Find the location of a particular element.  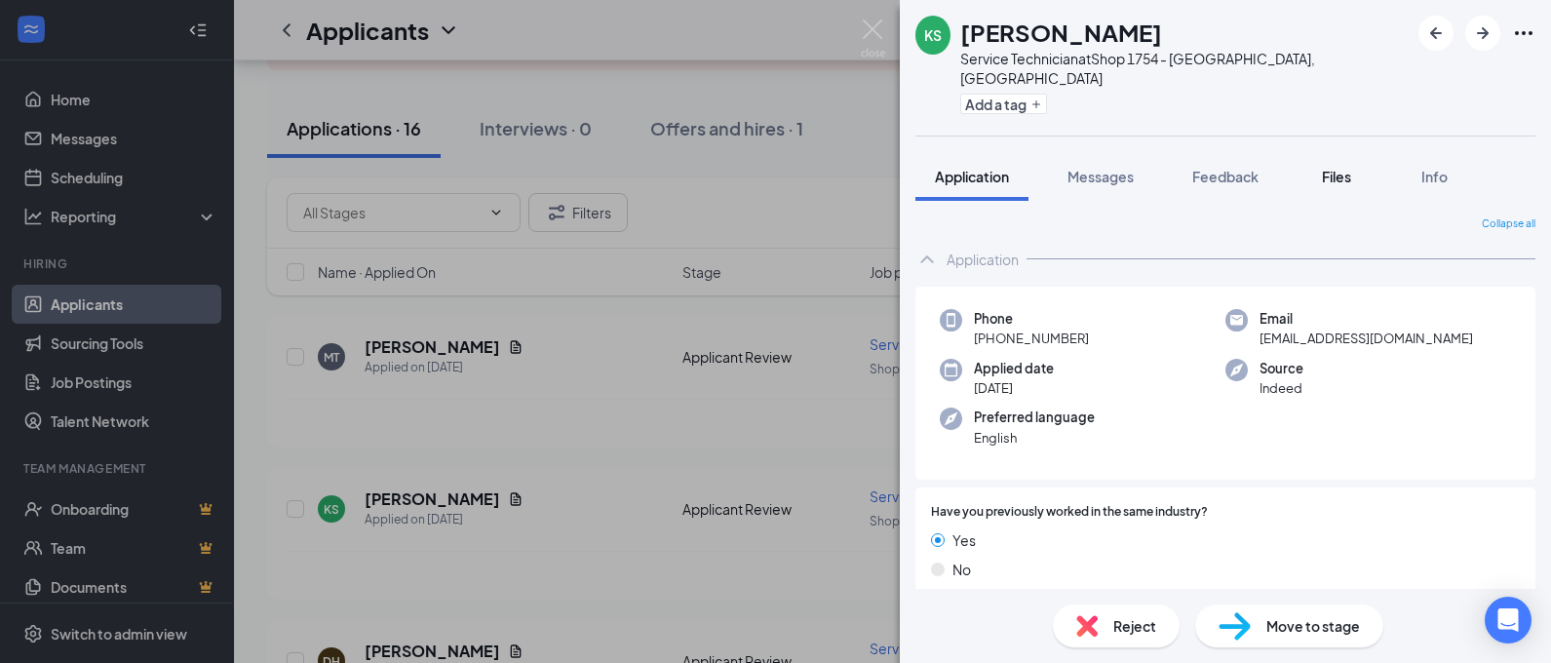

svg: Ellipses is located at coordinates (1523, 33).